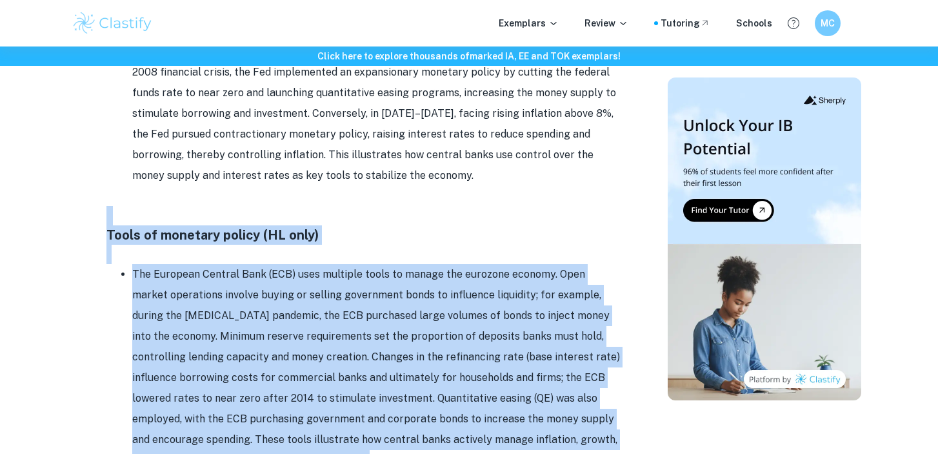 The width and height of the screenshot is (938, 454). Describe the element at coordinates (364, 235) in the screenshot. I see `h4: Tools of monetary policy (HL only)` at that location.